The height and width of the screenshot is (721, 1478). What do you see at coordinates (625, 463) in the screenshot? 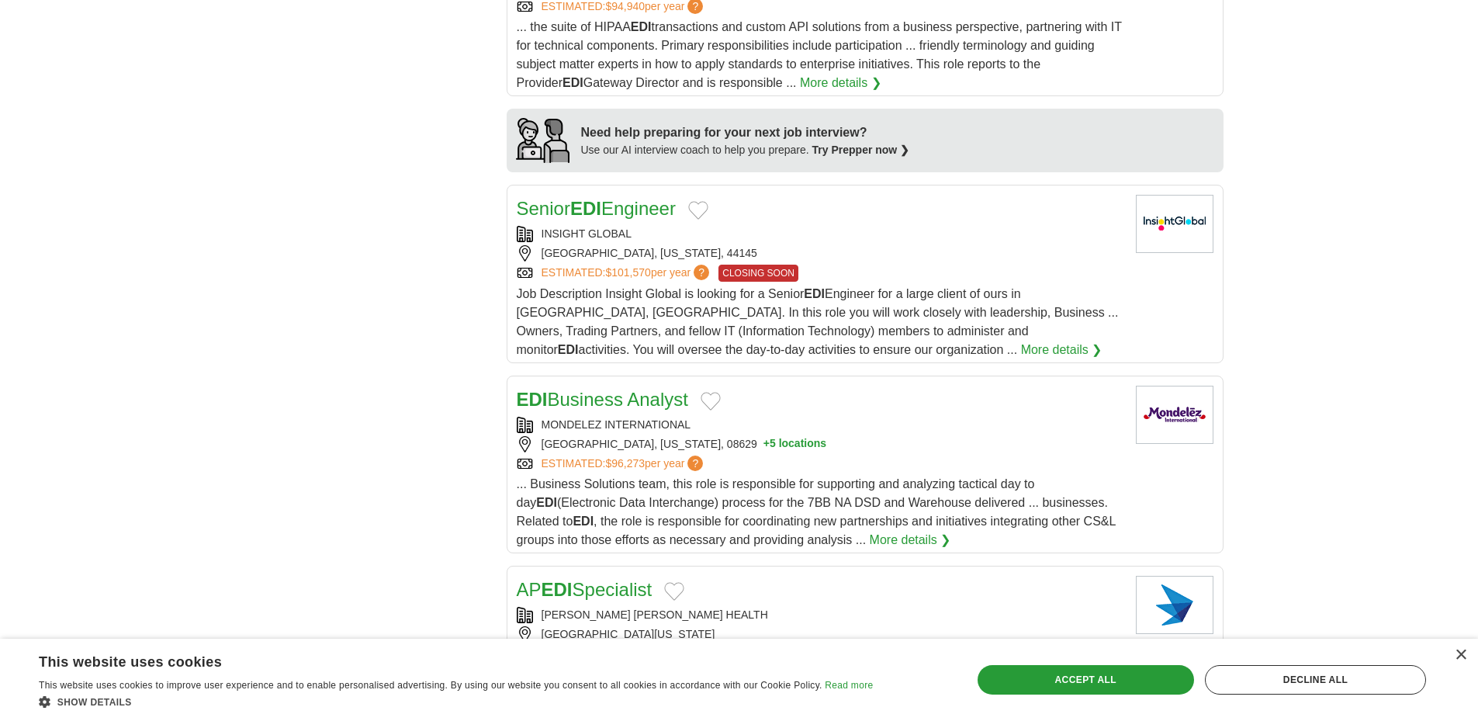
I see `span: $96,273` at bounding box center [625, 463].